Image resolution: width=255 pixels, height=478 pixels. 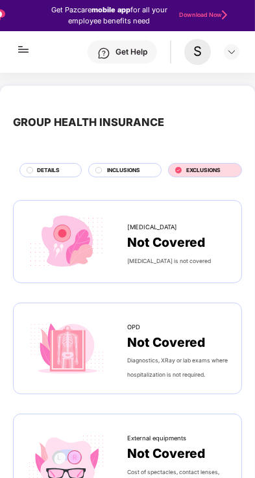 What do you see at coordinates (225, 15) in the screenshot?
I see `img: Stroke` at bounding box center [225, 15].